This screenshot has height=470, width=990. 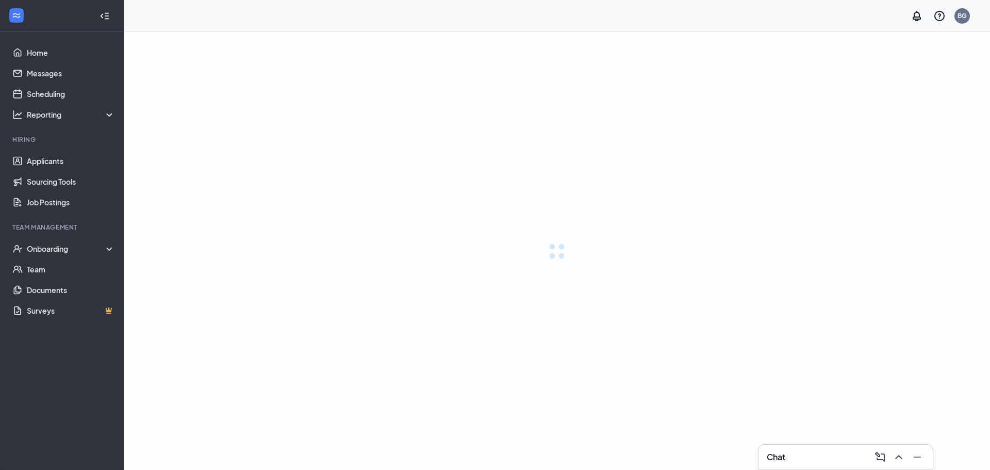 I want to click on h3: Chat, so click(x=776, y=457).